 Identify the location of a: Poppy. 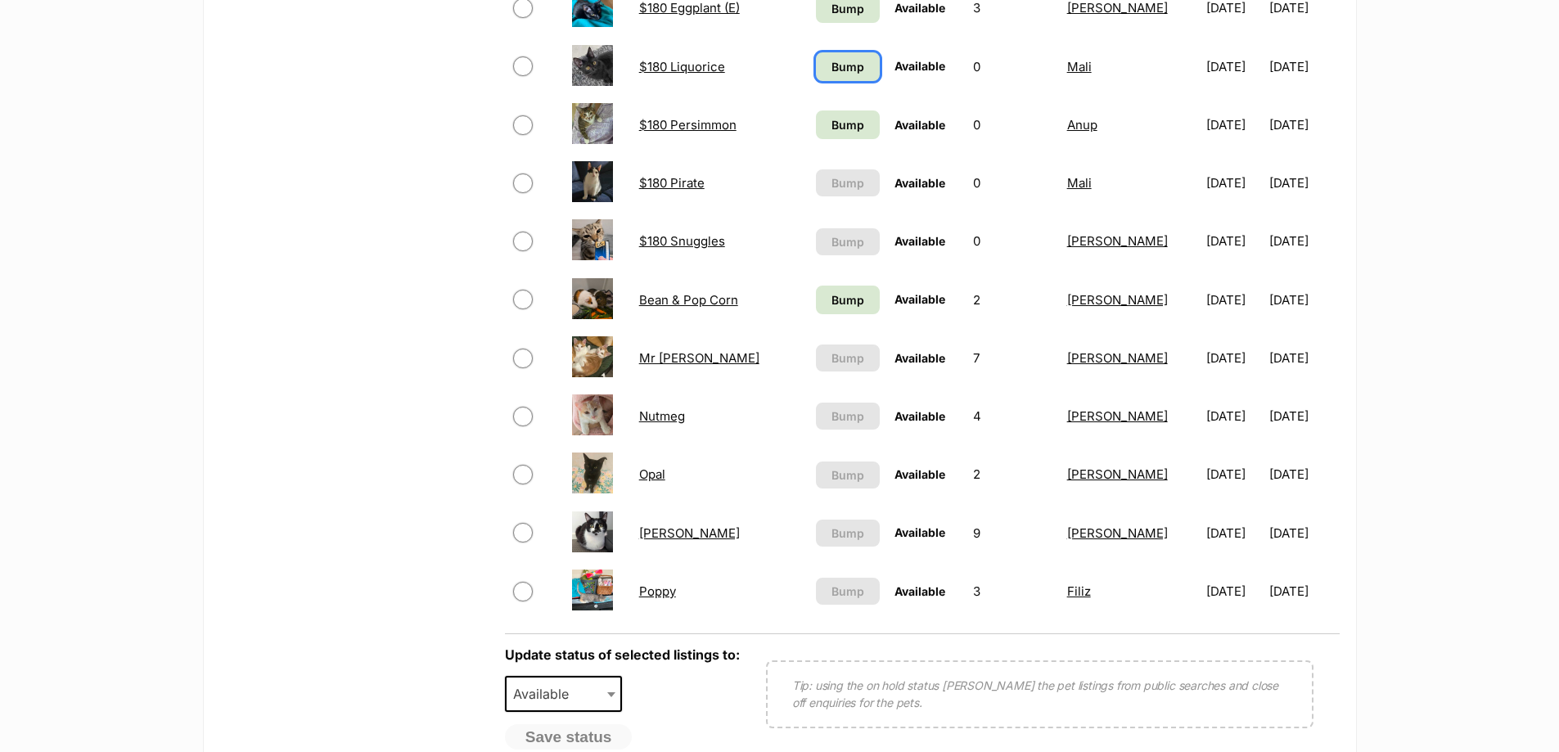
(657, 591).